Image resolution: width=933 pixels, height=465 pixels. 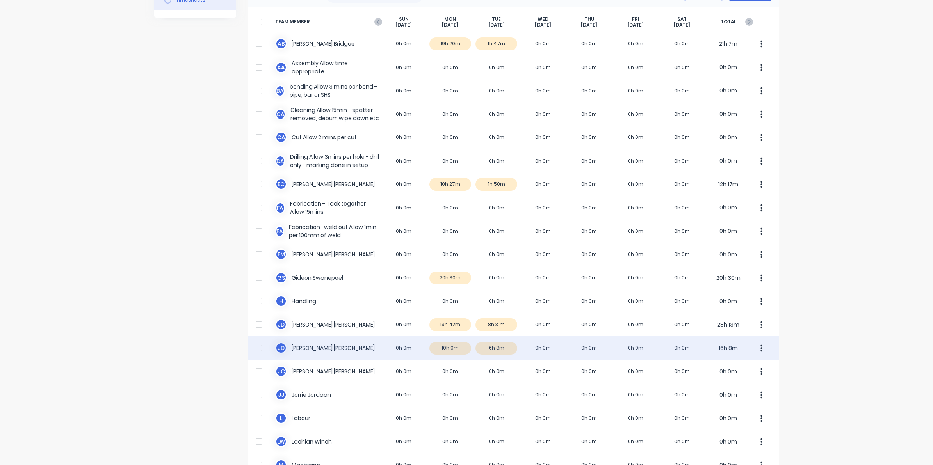 What do you see at coordinates (636, 19) in the screenshot?
I see `span: FRI` at bounding box center [636, 19].